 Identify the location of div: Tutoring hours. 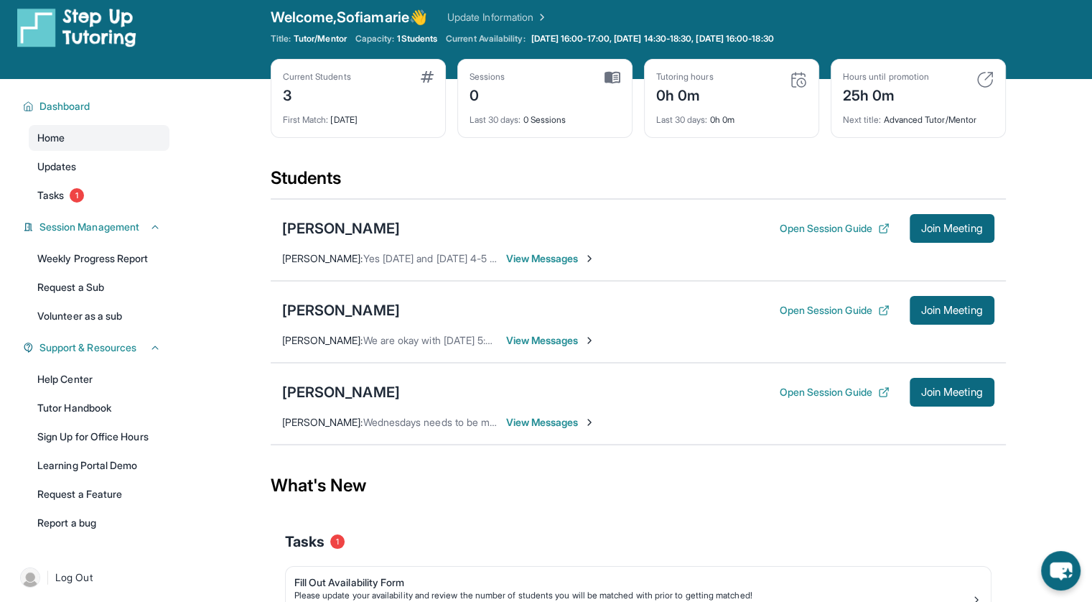
(685, 77).